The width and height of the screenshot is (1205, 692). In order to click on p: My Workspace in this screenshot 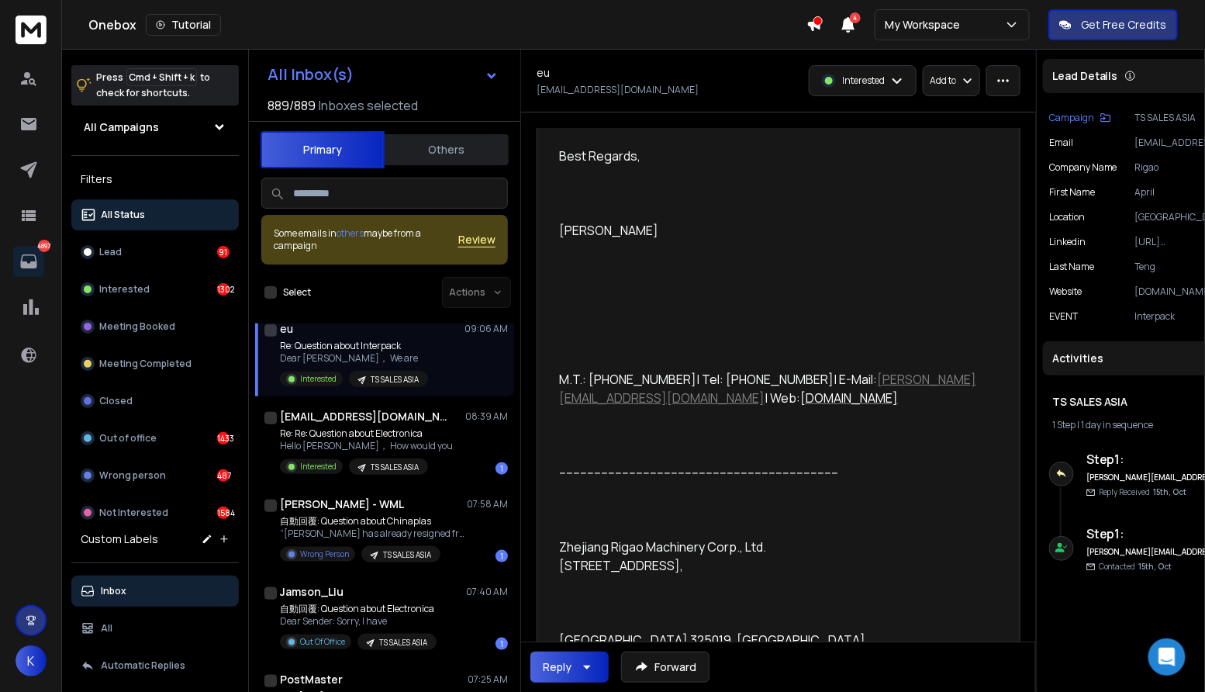, I will do `click(925, 25)`.